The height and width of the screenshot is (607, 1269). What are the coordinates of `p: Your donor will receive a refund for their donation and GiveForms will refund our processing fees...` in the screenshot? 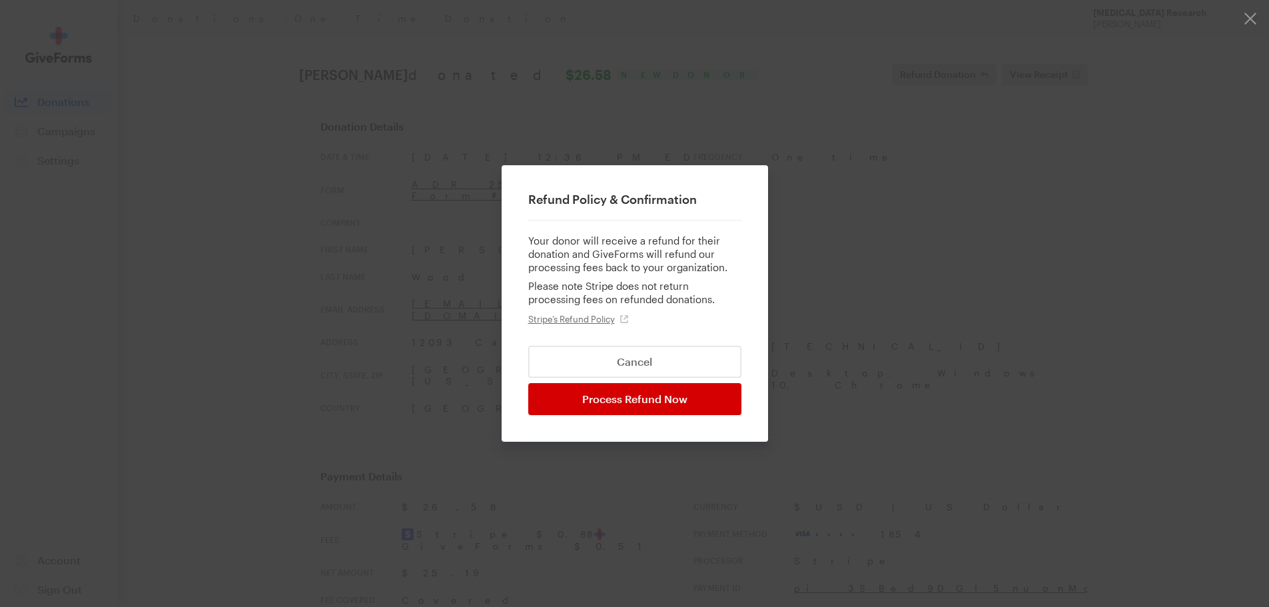 It's located at (635, 254).